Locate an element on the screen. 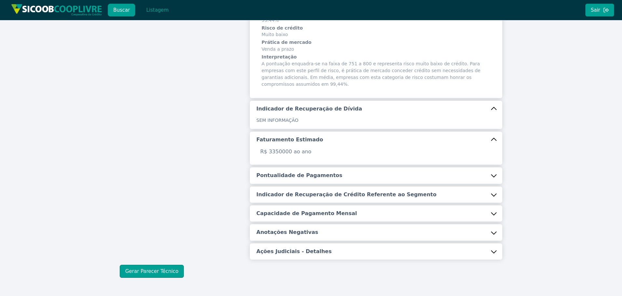  h6: Prática de mercado is located at coordinates (376, 43).